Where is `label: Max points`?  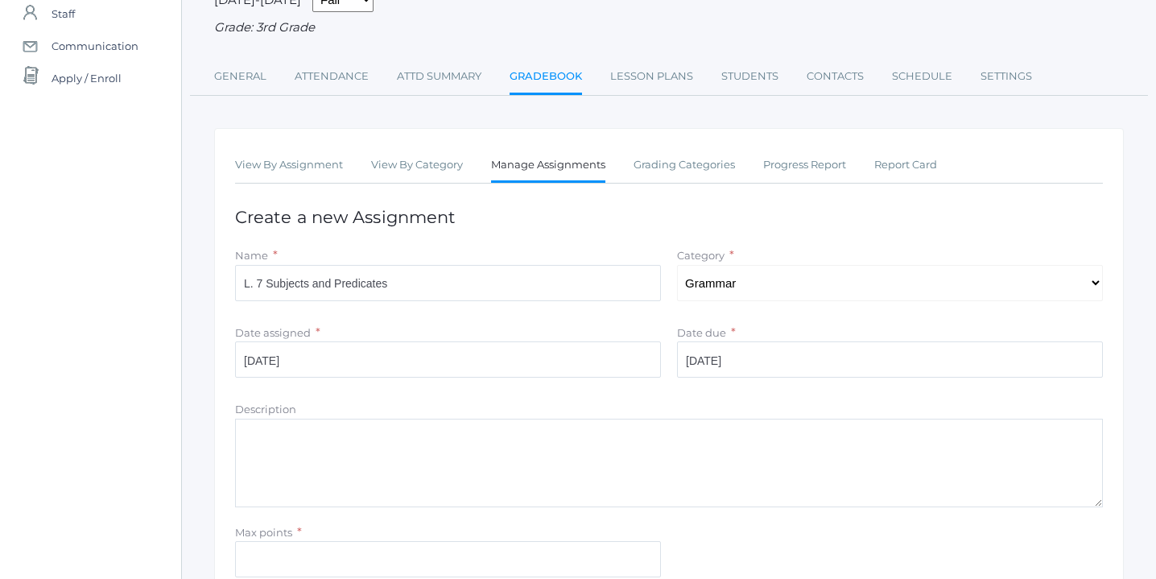
label: Max points is located at coordinates (263, 532).